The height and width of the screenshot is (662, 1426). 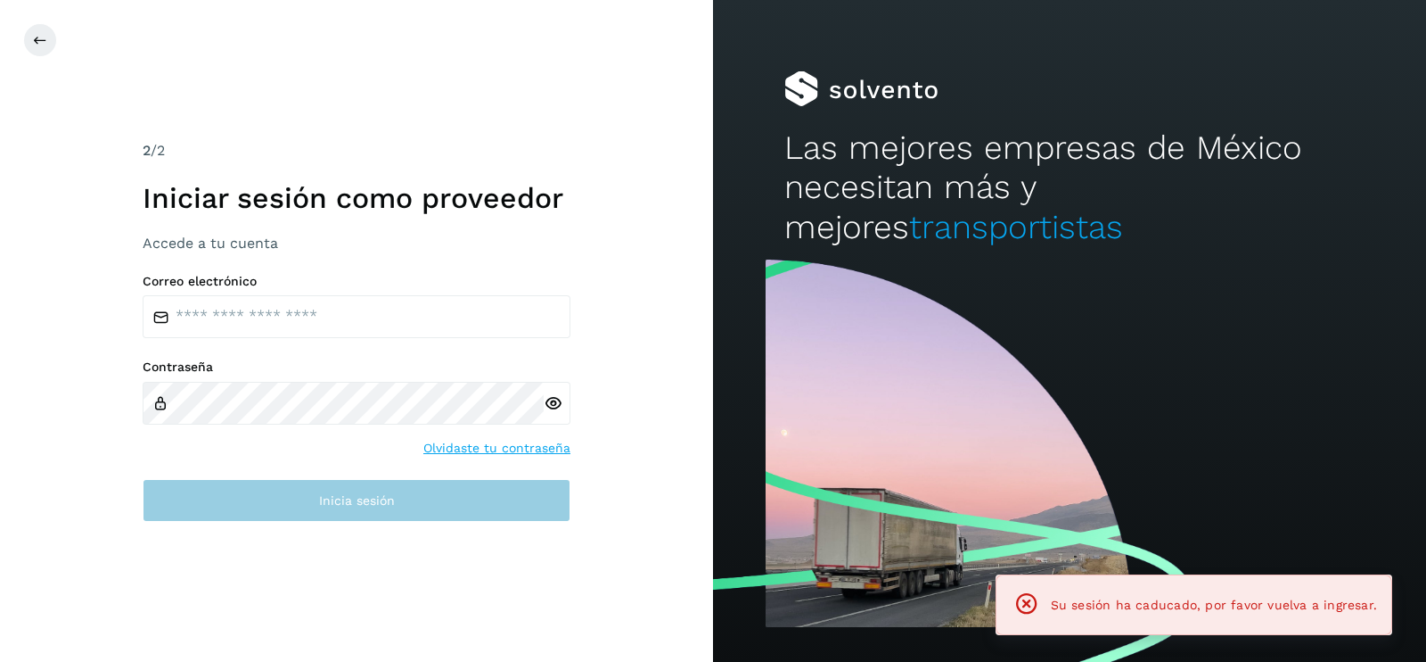 What do you see at coordinates (357, 281) in the screenshot?
I see `label: Correo electrónico` at bounding box center [357, 281].